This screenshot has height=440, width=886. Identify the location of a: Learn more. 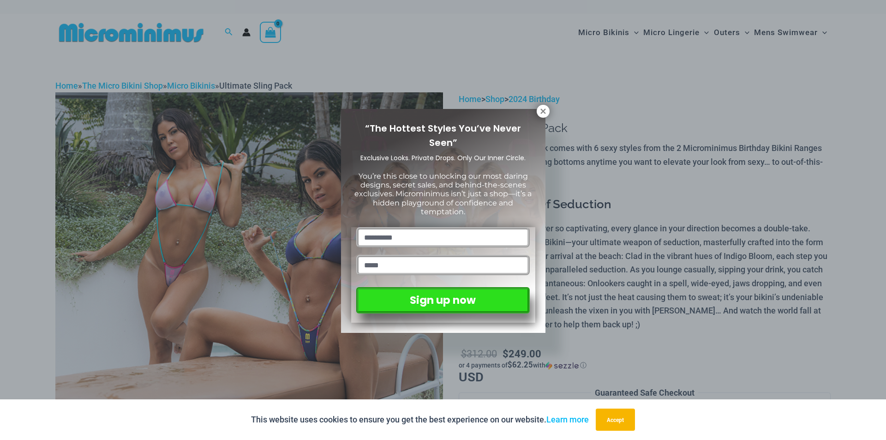
(568, 419).